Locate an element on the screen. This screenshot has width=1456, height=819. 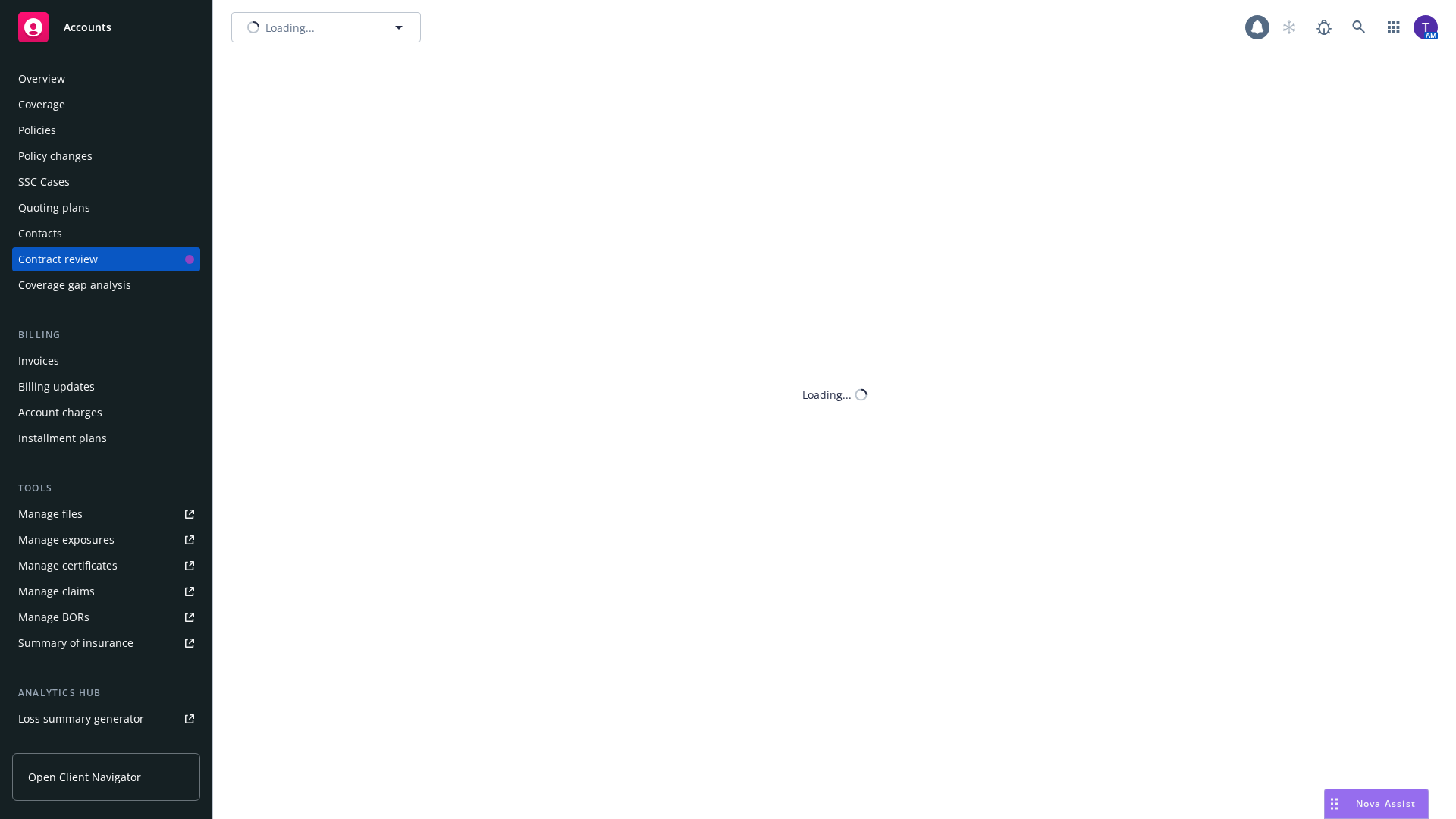
a: Contacts is located at coordinates (106, 233).